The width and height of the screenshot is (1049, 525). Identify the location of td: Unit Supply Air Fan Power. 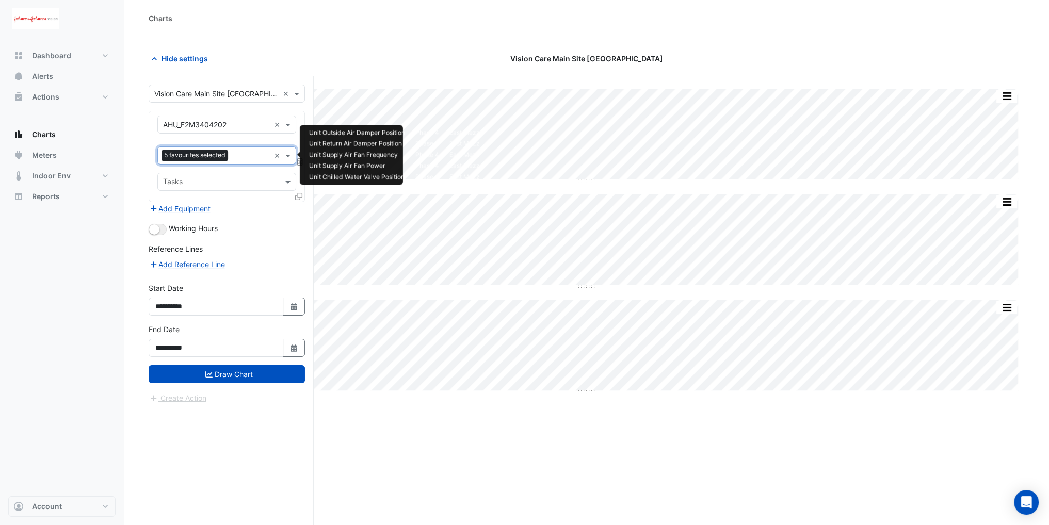
(357, 166).